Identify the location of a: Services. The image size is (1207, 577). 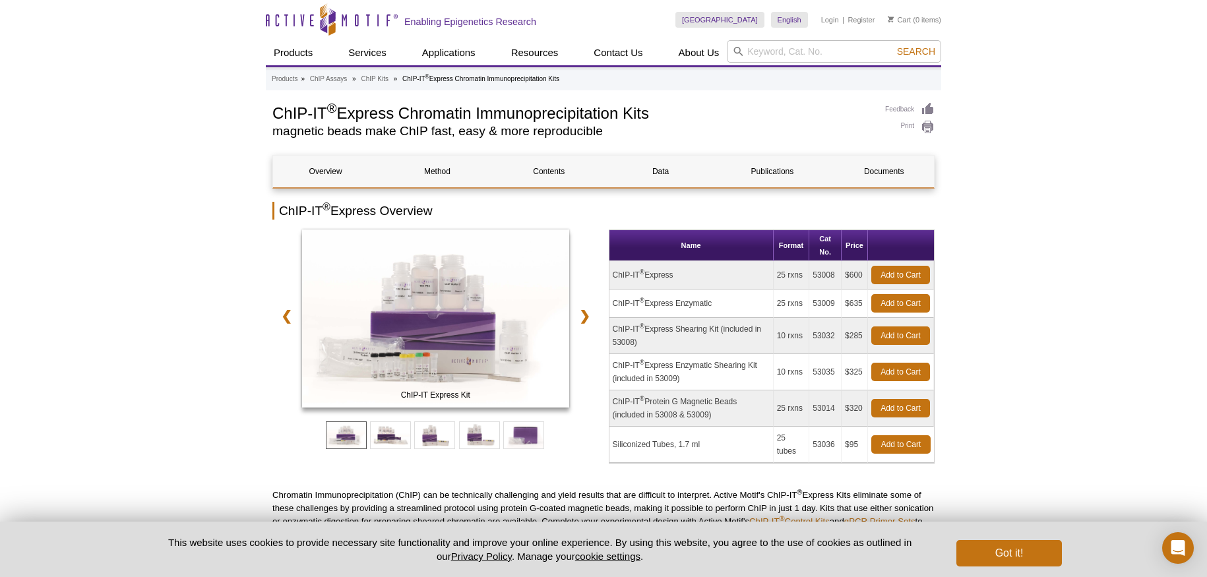
(367, 53).